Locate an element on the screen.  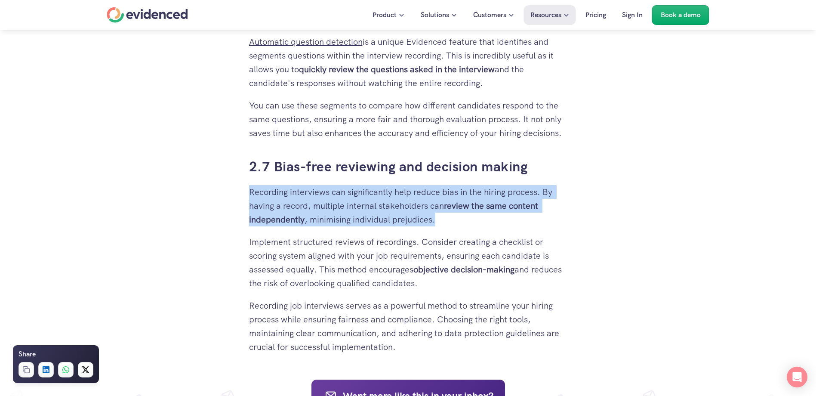
p: Recording interviews can significantly help reduce bias in the hiring process. By having a record... is located at coordinates (408, 206).